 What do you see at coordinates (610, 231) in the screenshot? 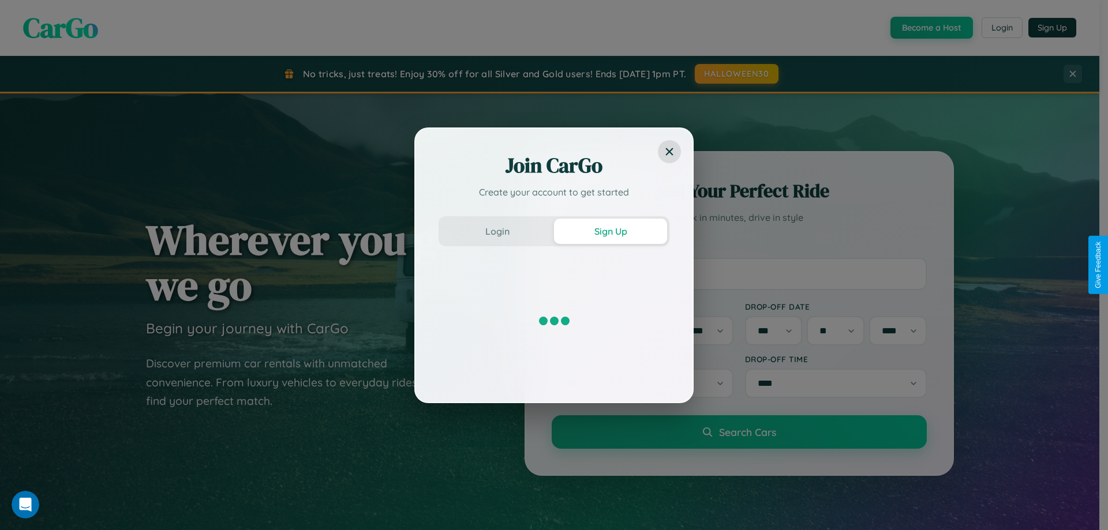
I see `button: Sign Up` at bounding box center [610, 231].